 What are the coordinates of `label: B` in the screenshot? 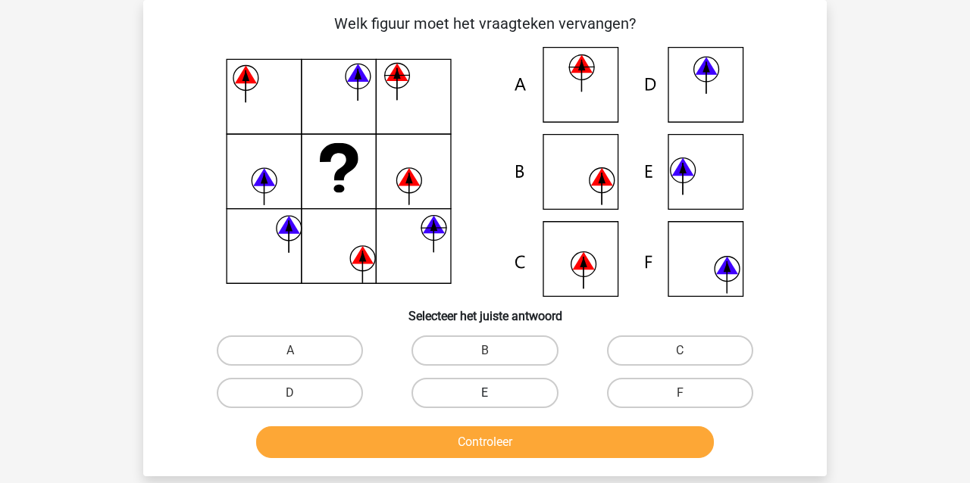 It's located at (484, 351).